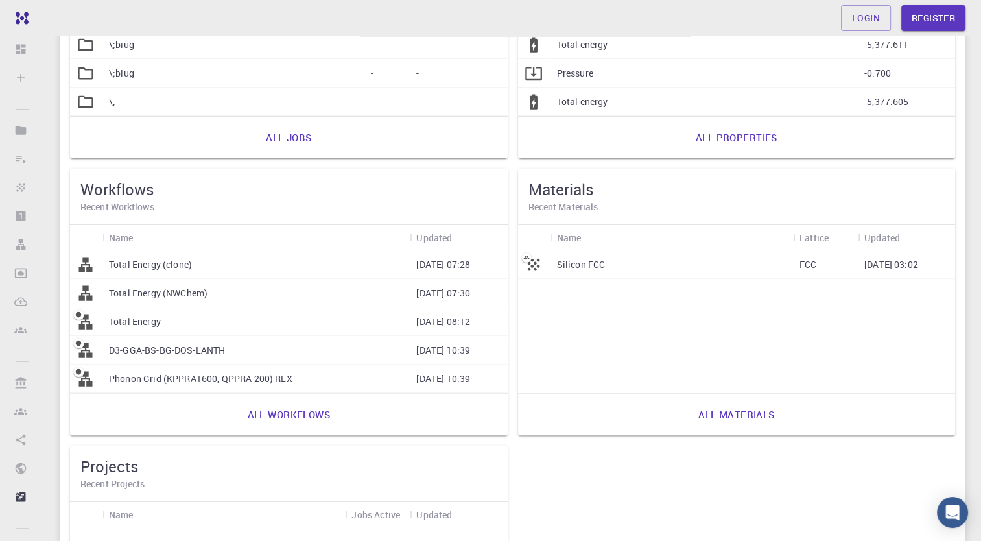 The width and height of the screenshot is (981, 541). I want to click on p: -5,377.611, so click(886, 45).